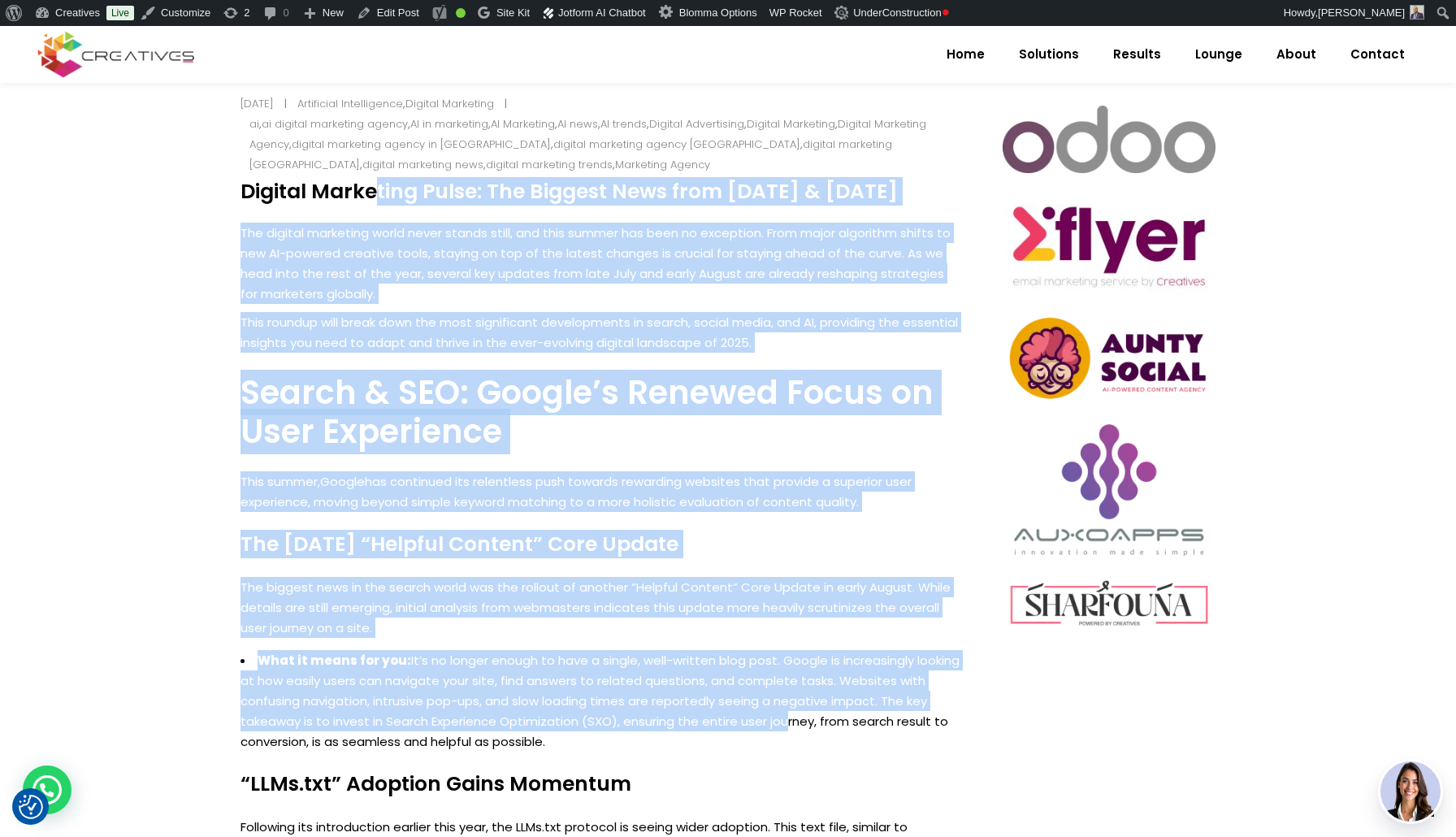  What do you see at coordinates (662, 164) in the screenshot?
I see `a: Marketing Agency` at bounding box center [662, 164].